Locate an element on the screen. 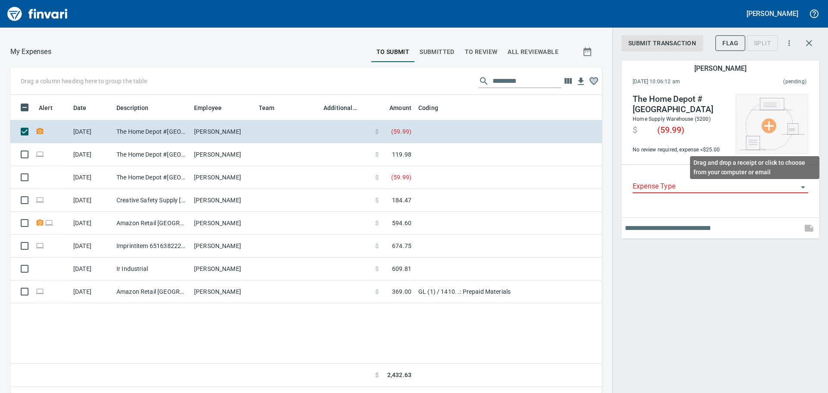 Image resolution: width=828 pixels, height=393 pixels. span: 594.60 is located at coordinates (402, 223).